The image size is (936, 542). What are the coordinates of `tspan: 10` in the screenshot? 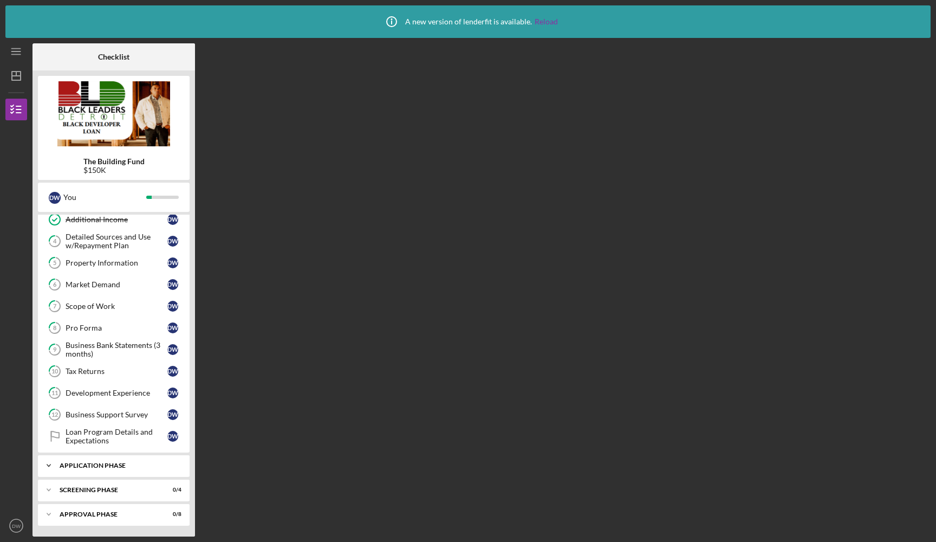 It's located at (55, 371).